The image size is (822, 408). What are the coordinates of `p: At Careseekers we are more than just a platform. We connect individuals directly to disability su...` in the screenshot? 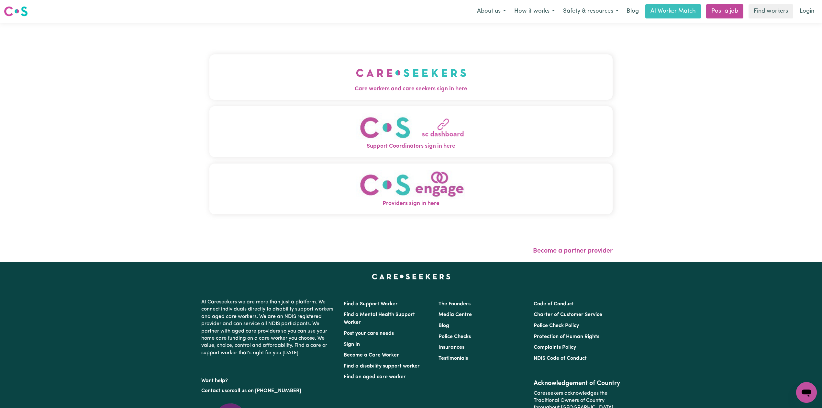 It's located at (269, 327).